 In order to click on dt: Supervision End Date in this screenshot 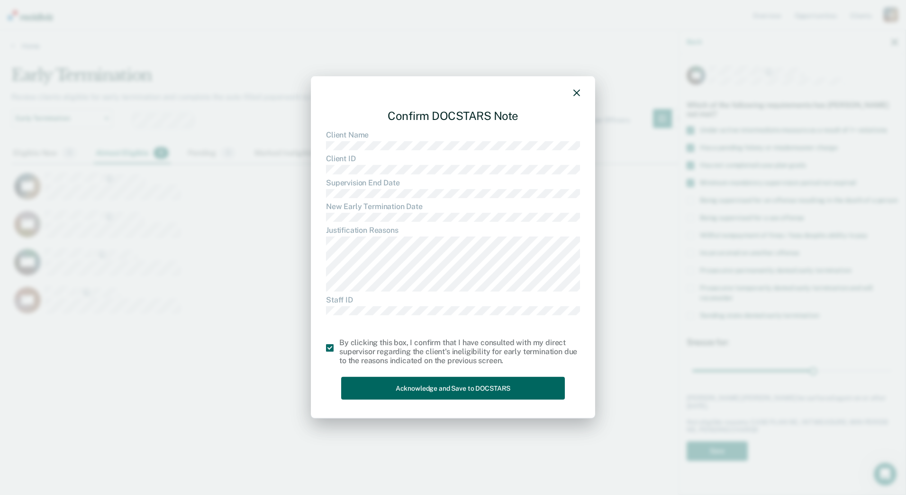, I will do `click(453, 182)`.